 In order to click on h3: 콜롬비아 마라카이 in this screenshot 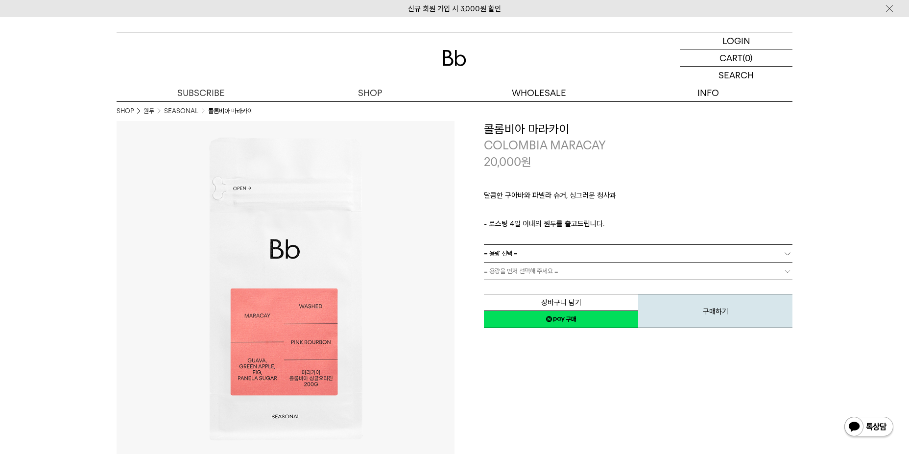, I will do `click(638, 129)`.